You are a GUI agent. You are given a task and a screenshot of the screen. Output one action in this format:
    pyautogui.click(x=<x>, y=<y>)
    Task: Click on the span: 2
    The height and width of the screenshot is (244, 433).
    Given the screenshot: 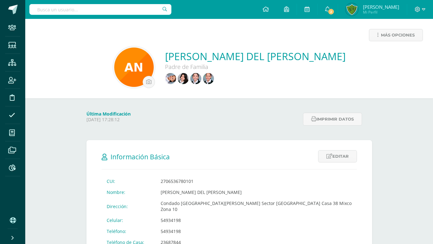 What is the action you would take?
    pyautogui.click(x=331, y=12)
    